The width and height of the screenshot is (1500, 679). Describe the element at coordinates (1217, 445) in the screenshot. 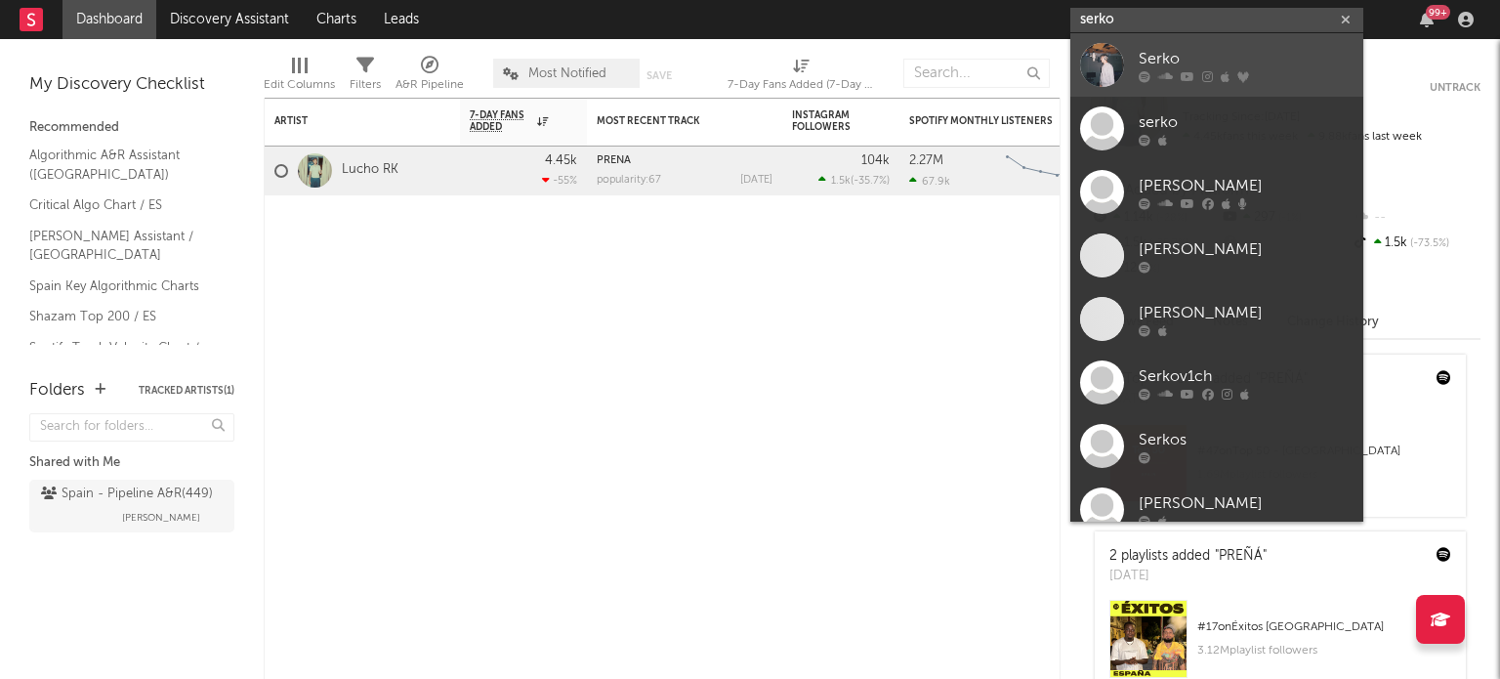

I see `a: Serkos` at that location.